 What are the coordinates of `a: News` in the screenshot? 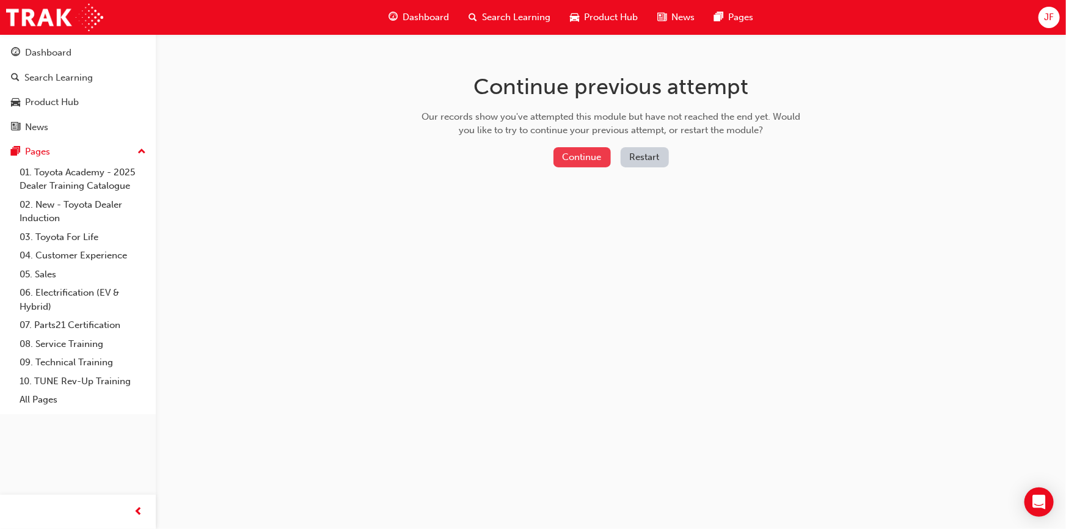 It's located at (78, 127).